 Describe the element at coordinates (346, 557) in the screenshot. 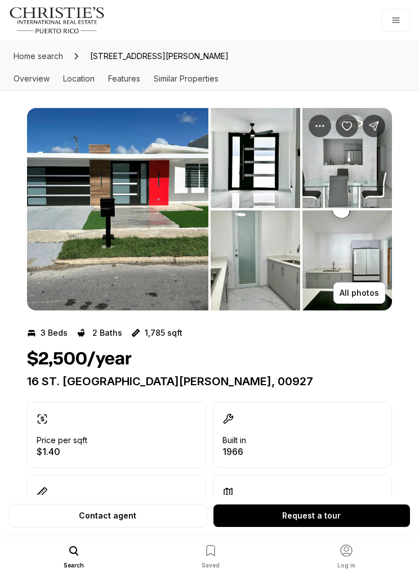

I see `button: Log in` at that location.